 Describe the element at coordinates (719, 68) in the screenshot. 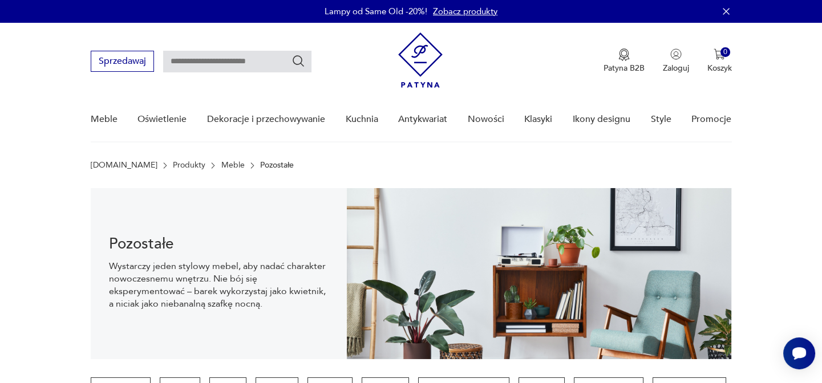

I see `p: Koszyk` at that location.